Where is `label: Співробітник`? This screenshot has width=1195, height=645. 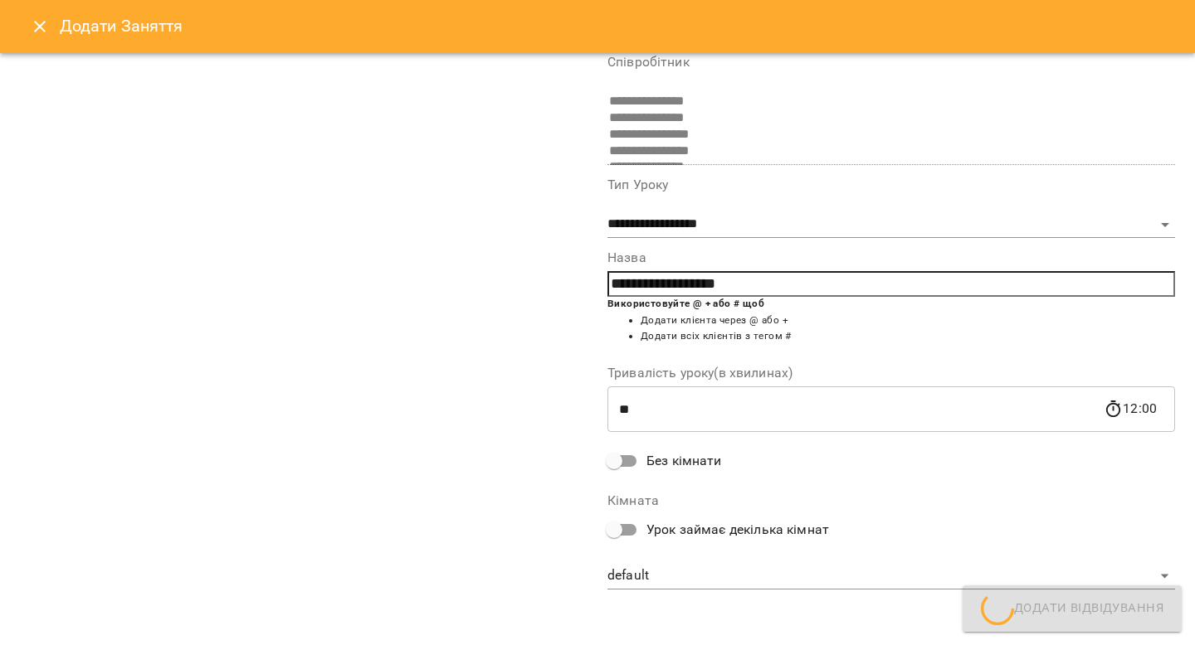 label: Співробітник is located at coordinates (891, 62).